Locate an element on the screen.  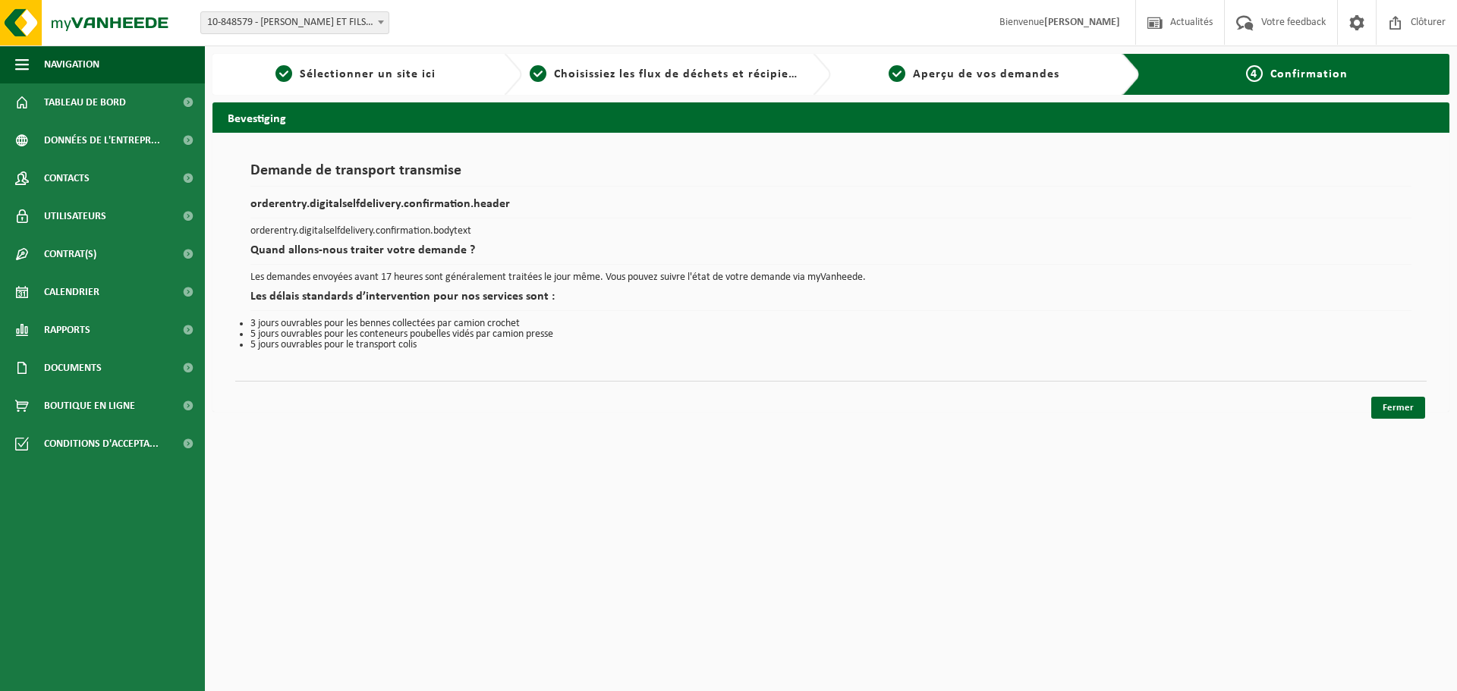
p: orderentry.digitalselfdelivery.confirmation.bodytext is located at coordinates (831, 231).